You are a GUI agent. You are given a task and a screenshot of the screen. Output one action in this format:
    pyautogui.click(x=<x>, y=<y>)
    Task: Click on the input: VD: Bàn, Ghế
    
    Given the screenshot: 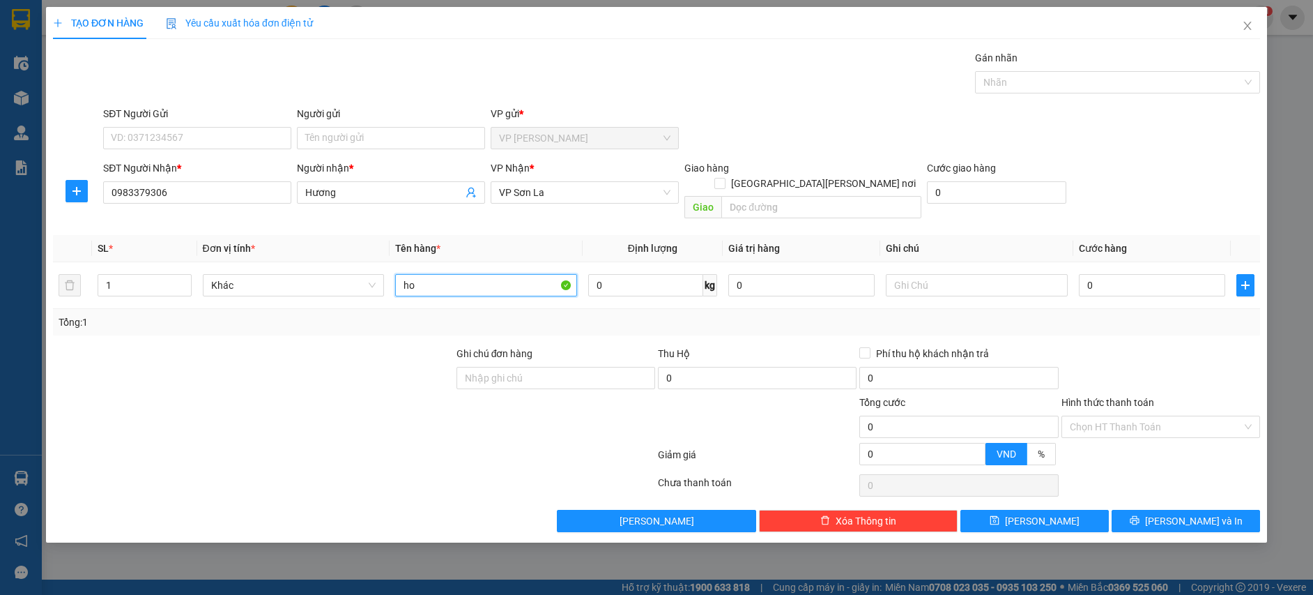 What is the action you would take?
    pyautogui.click(x=486, y=285)
    